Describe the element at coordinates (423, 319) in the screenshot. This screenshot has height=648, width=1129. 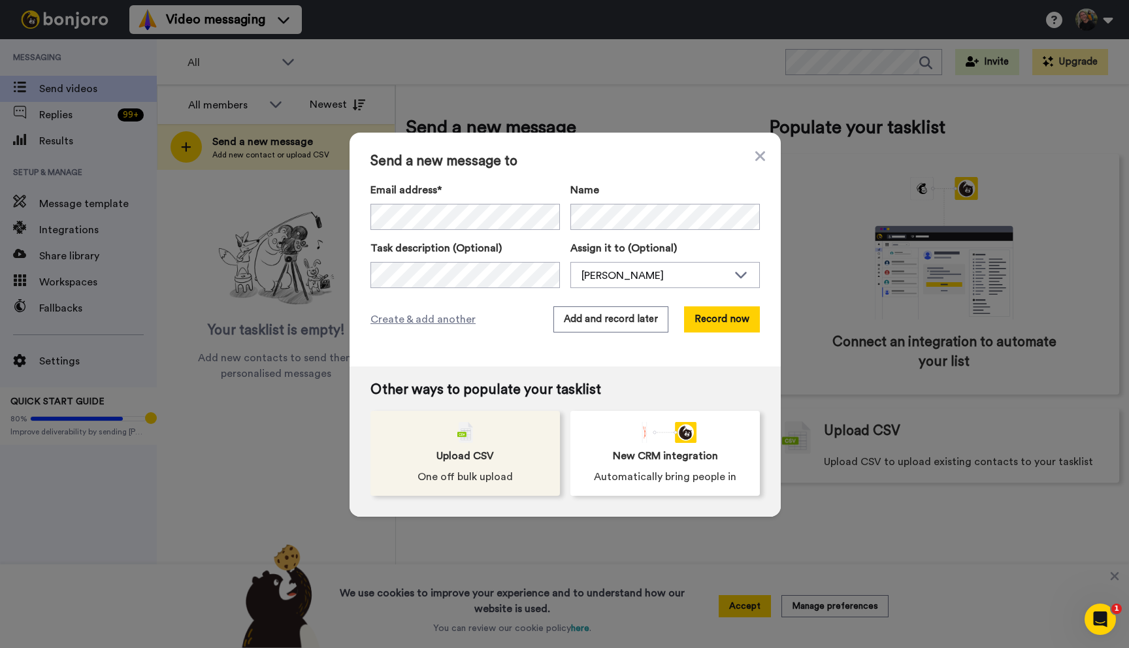
I see `span: Create & add another` at that location.